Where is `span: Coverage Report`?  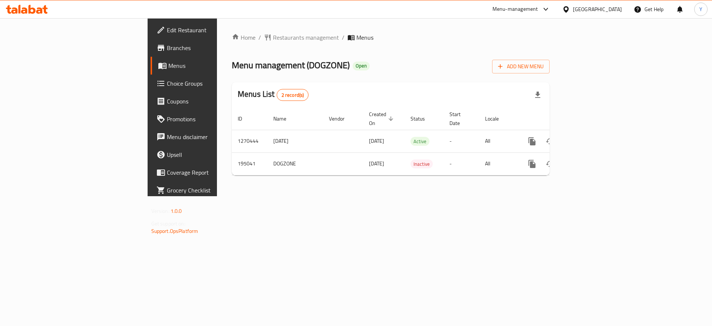 span: Coverage Report is located at coordinates (214, 172).